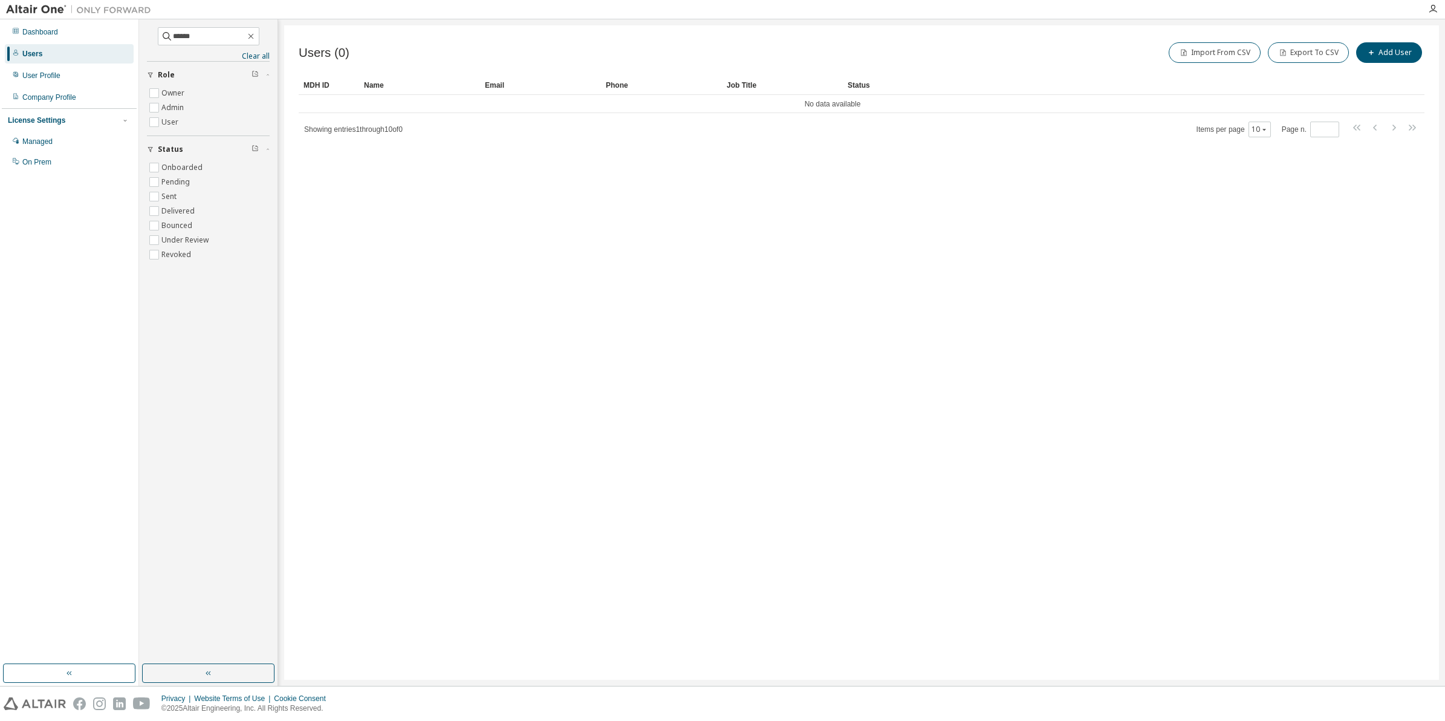  I want to click on button: Import From CSV, so click(1215, 53).